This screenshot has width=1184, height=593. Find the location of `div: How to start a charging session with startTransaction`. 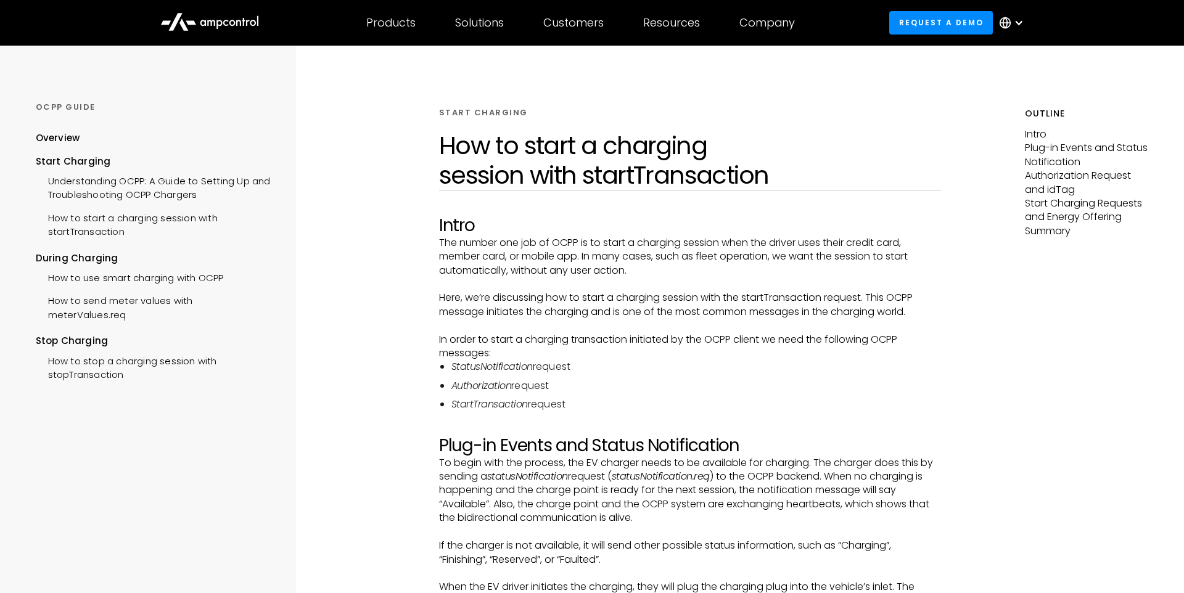

div: How to start a charging session with startTransaction is located at coordinates (154, 224).